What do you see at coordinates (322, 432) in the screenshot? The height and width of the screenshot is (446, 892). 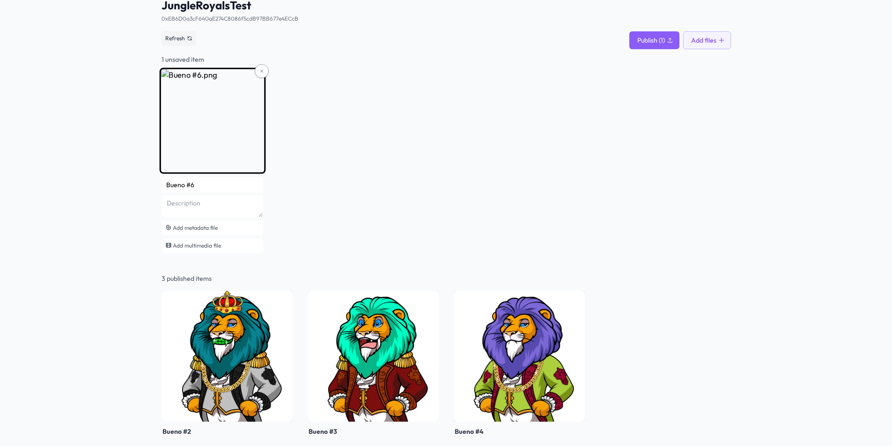 I see `span: Bueno #3` at bounding box center [322, 432].